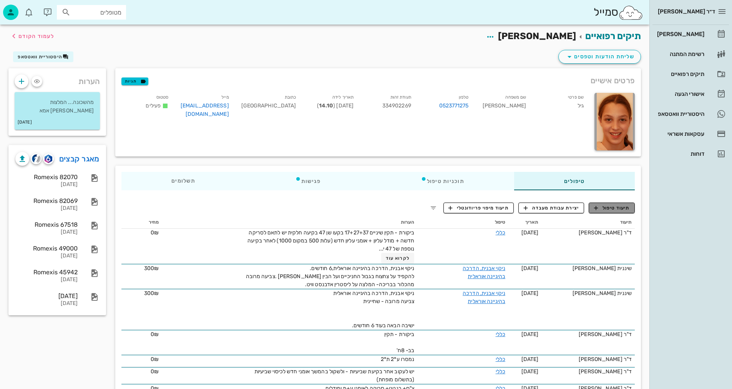 The height and width of the screenshot is (389, 732). What do you see at coordinates (290, 97) in the screenshot?
I see `small: כתובת` at bounding box center [290, 97].